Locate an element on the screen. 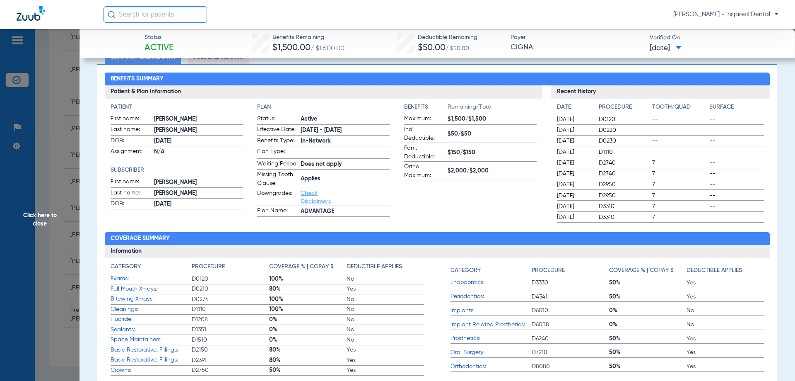 This screenshot has width=795, height=381. span: Plan Name: is located at coordinates (277, 211).